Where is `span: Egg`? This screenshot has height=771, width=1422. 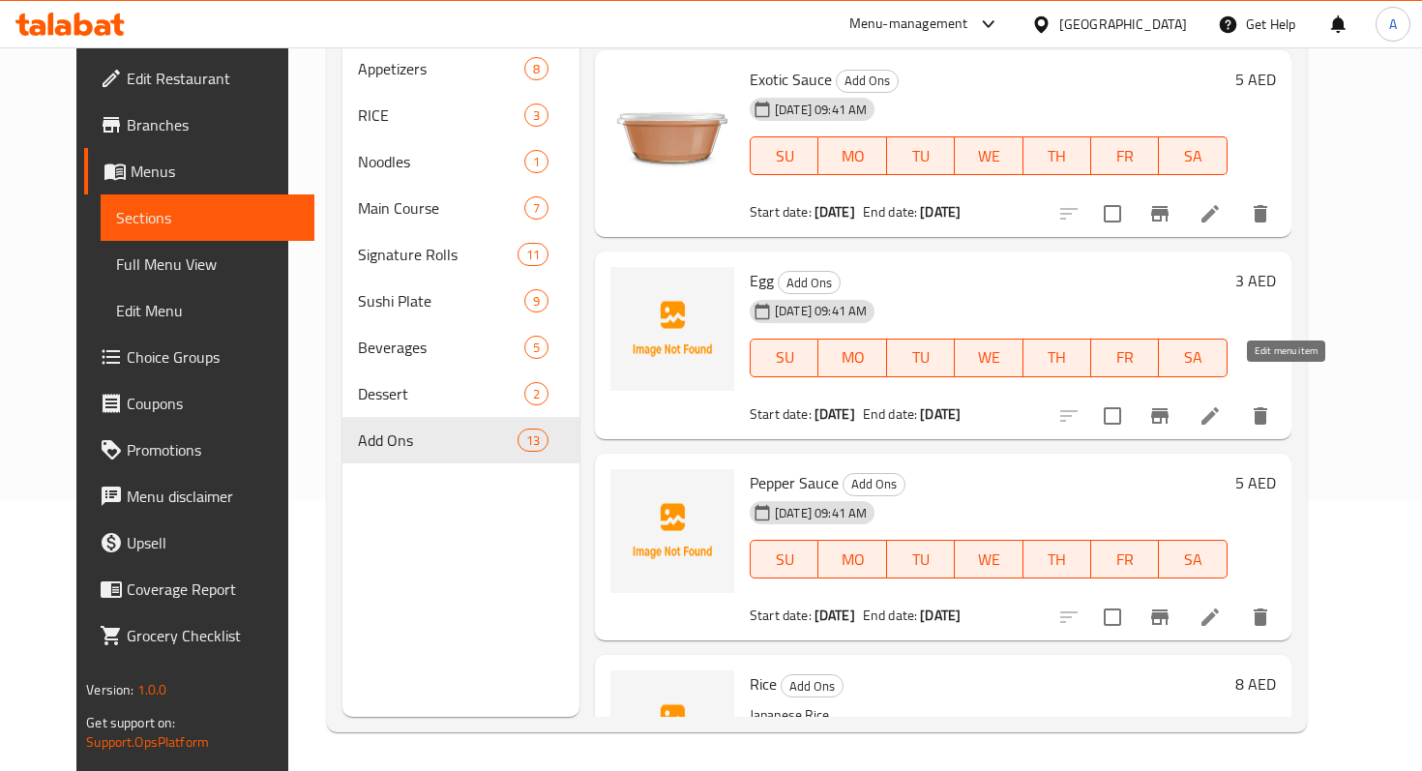
span: Egg is located at coordinates (761, 281).